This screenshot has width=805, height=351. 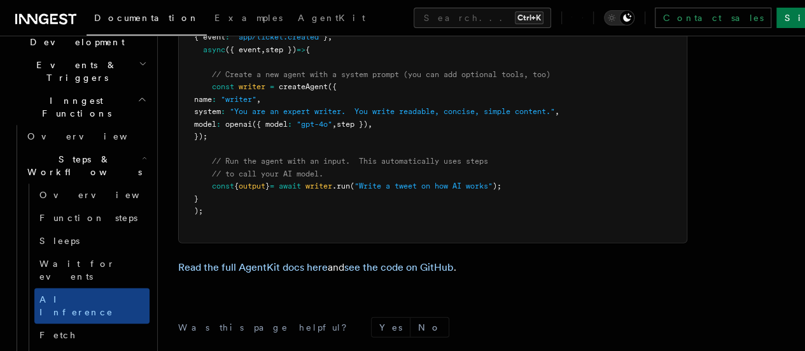 I want to click on span: Inngest Functions, so click(x=74, y=107).